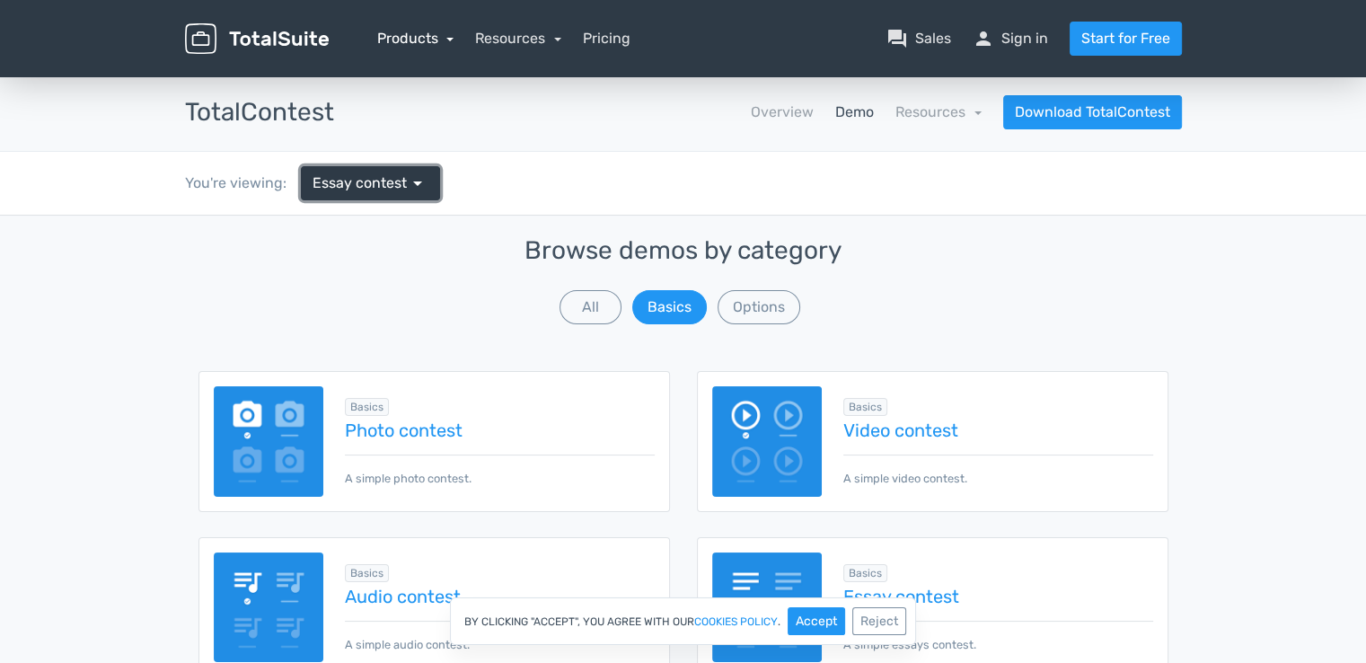  Describe the element at coordinates (477, 62) in the screenshot. I see `a: Participate` at that location.